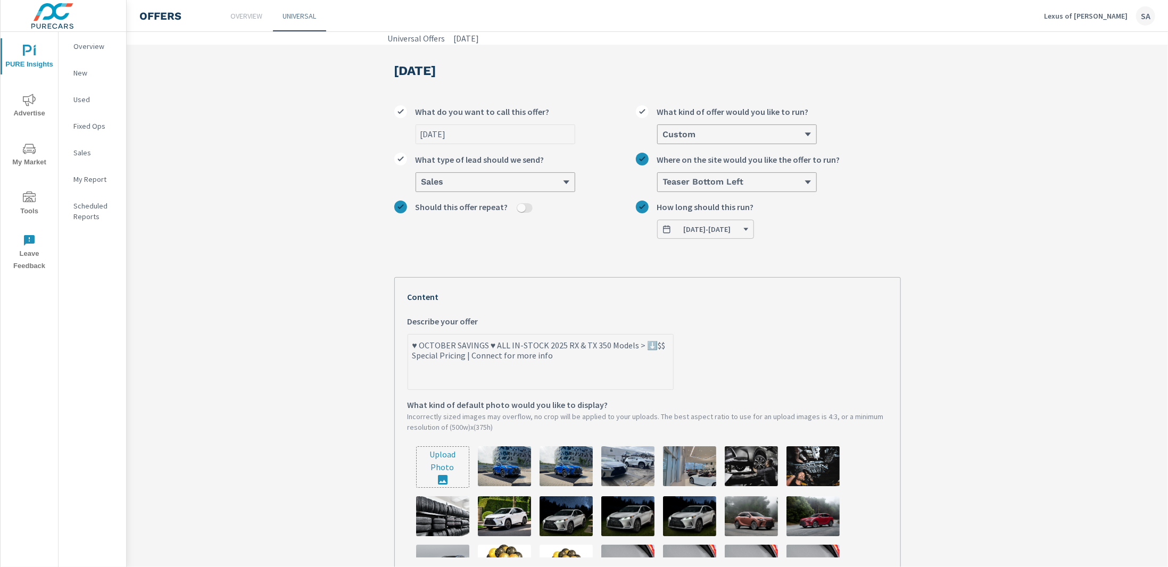  What do you see at coordinates (160, 16) in the screenshot?
I see `h4: Offers` at bounding box center [160, 16].